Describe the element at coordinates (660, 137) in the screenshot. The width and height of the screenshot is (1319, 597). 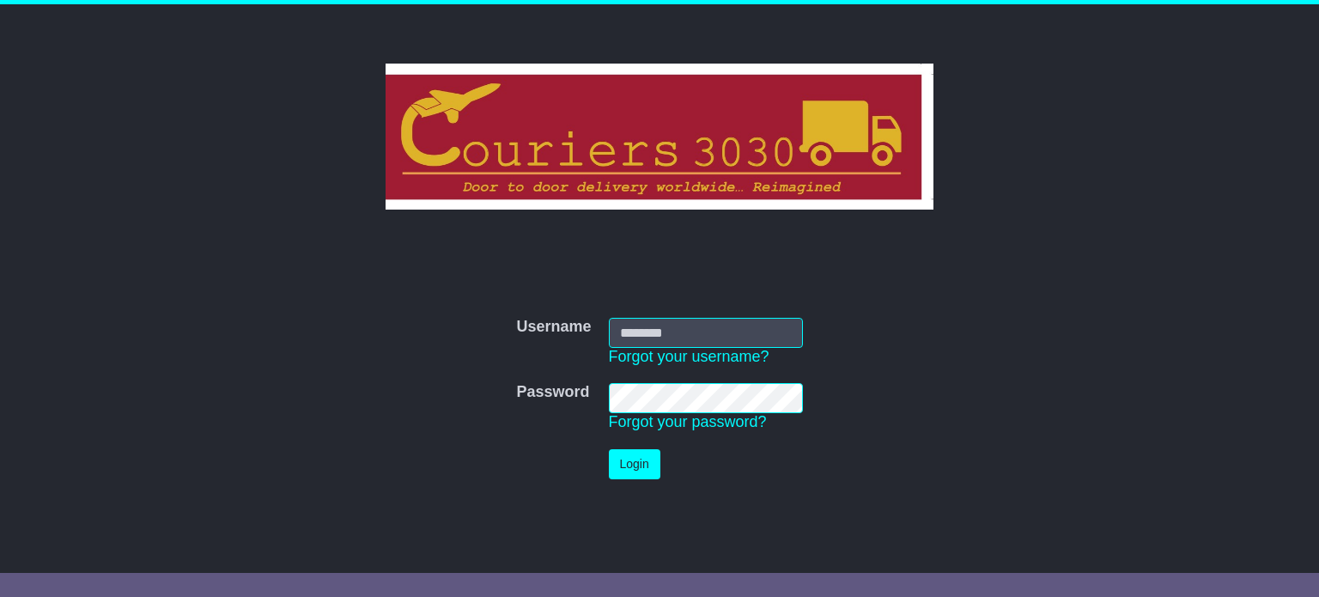
I see `img: Couriers 3030` at that location.